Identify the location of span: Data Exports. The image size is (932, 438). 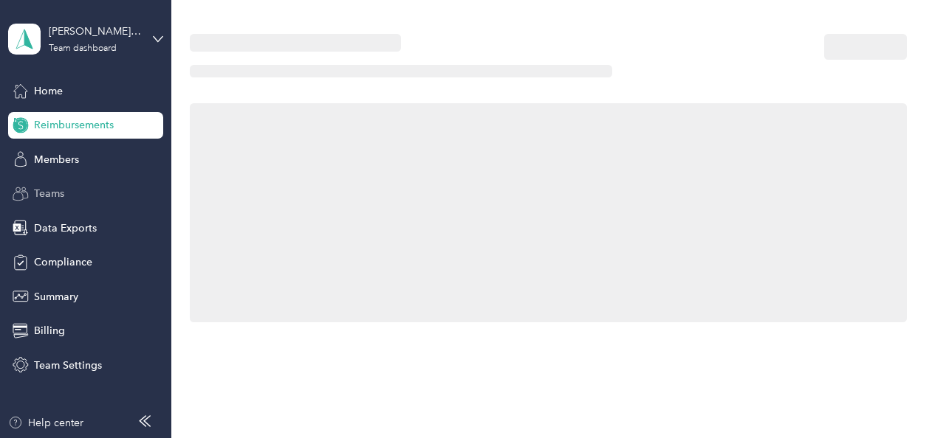
(65, 228).